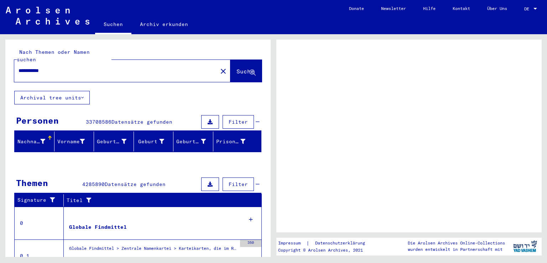  Describe the element at coordinates (99, 122) in the screenshot. I see `span: 33708586` at that location.